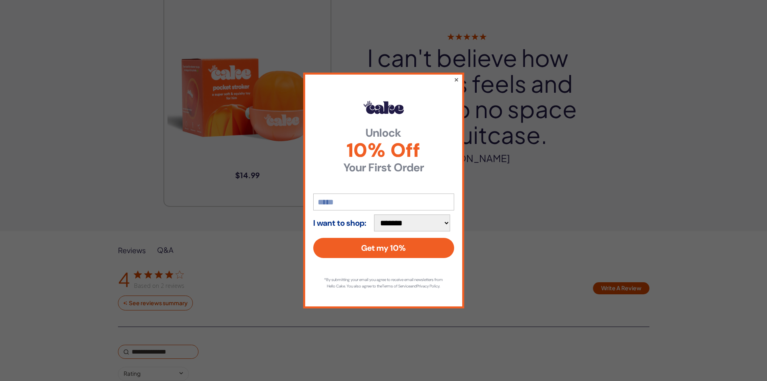 This screenshot has height=381, width=767. I want to click on img: Hello Cake, so click(384, 107).